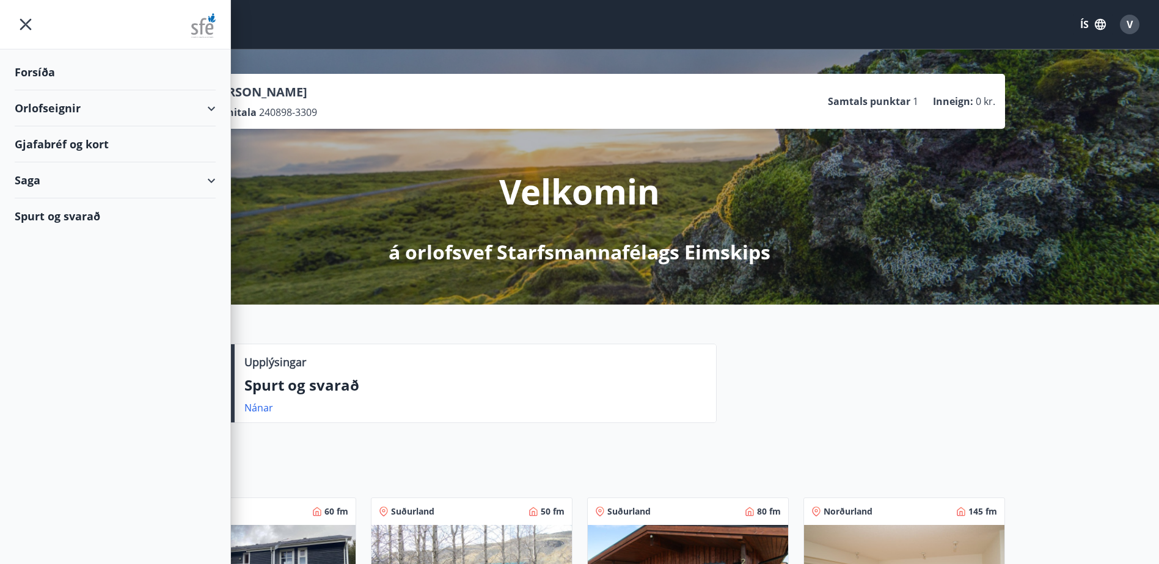 The height and width of the screenshot is (564, 1159). What do you see at coordinates (985, 101) in the screenshot?
I see `span: 0 kr.` at bounding box center [985, 101].